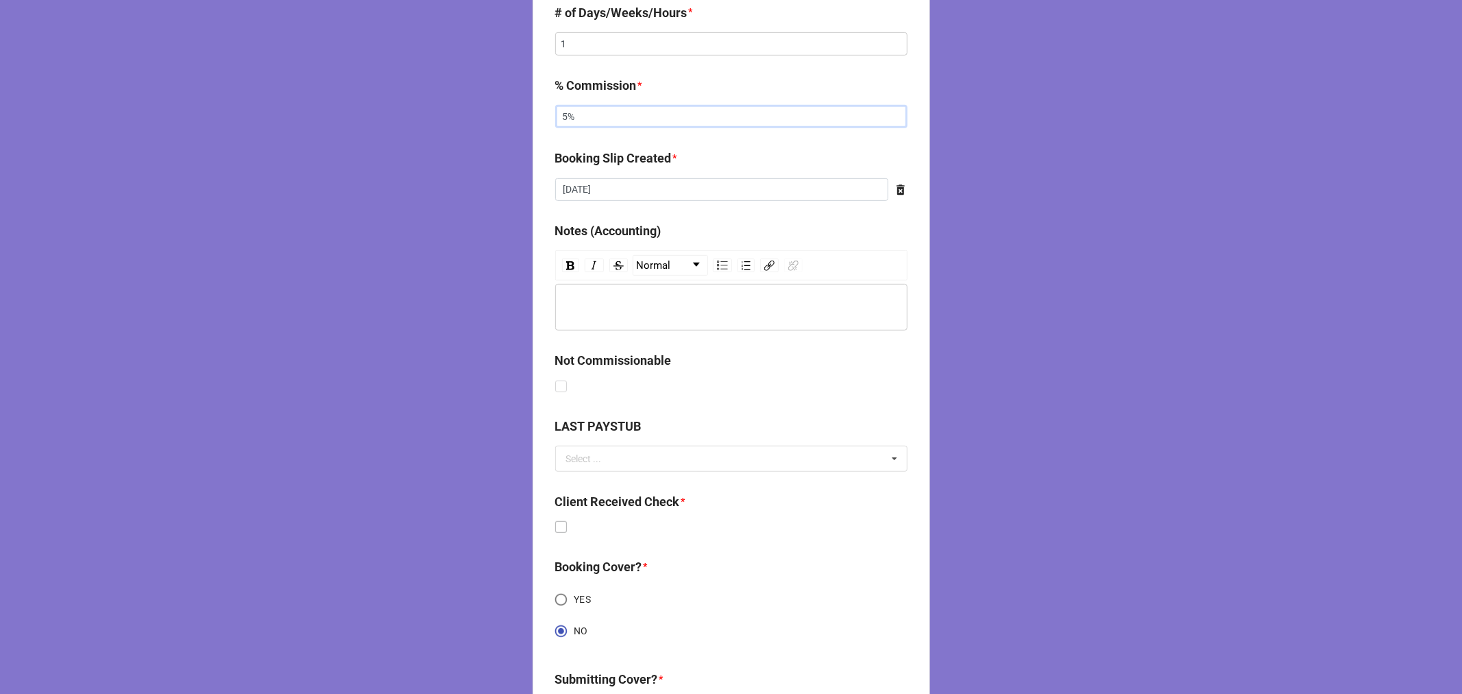  What do you see at coordinates (613, 158) in the screenshot?
I see `label: Booking Slip Created` at bounding box center [613, 158].